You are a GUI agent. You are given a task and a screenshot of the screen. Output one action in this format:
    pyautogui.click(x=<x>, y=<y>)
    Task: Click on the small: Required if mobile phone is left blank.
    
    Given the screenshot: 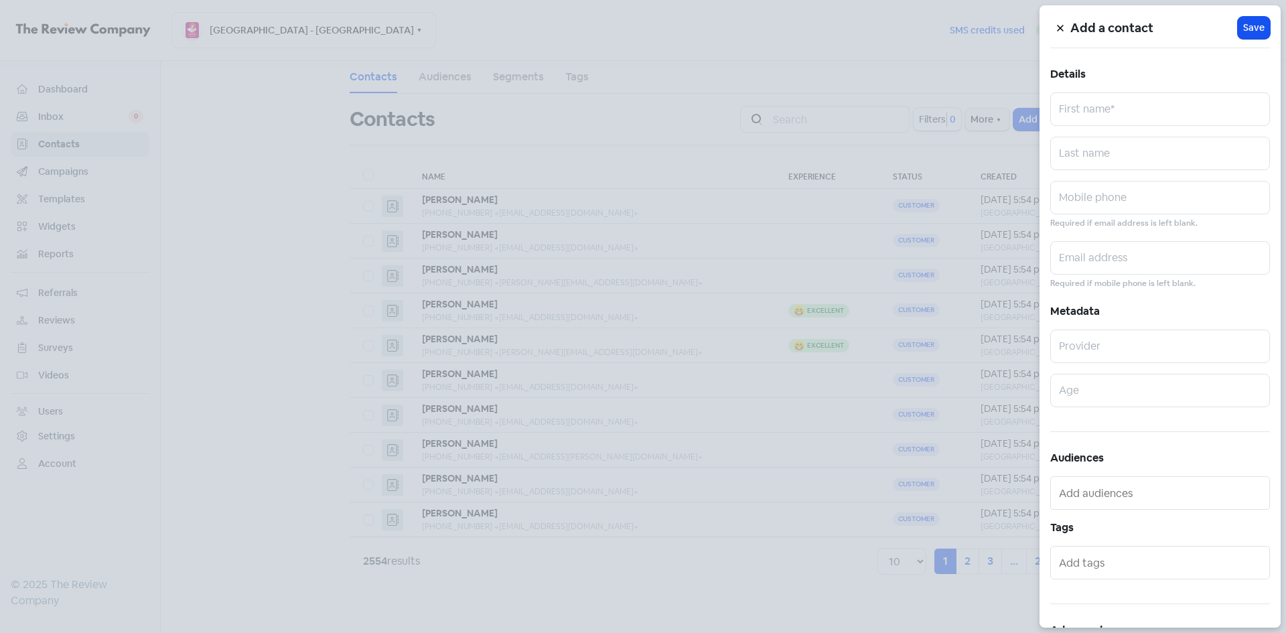 What is the action you would take?
    pyautogui.click(x=1122, y=283)
    